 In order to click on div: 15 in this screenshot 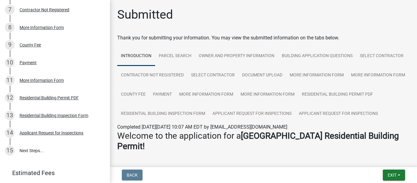, I will do `click(10, 151)`.